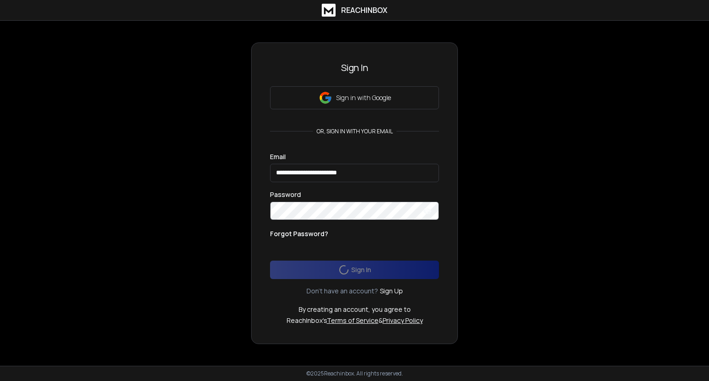 The height and width of the screenshot is (381, 709). I want to click on label: Password, so click(285, 195).